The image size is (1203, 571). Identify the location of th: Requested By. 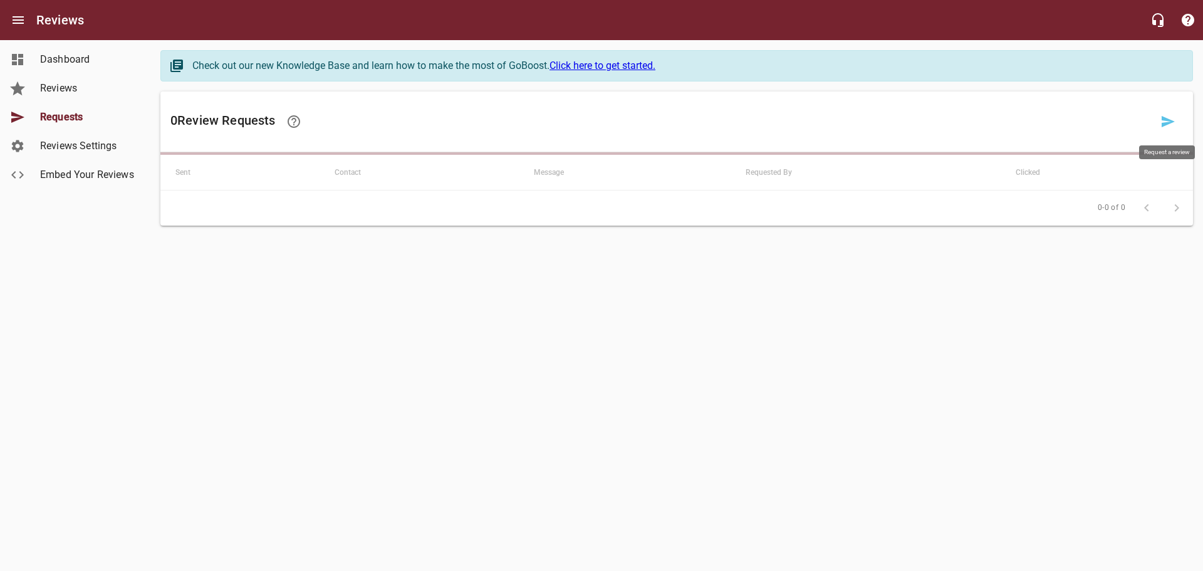
(865, 172).